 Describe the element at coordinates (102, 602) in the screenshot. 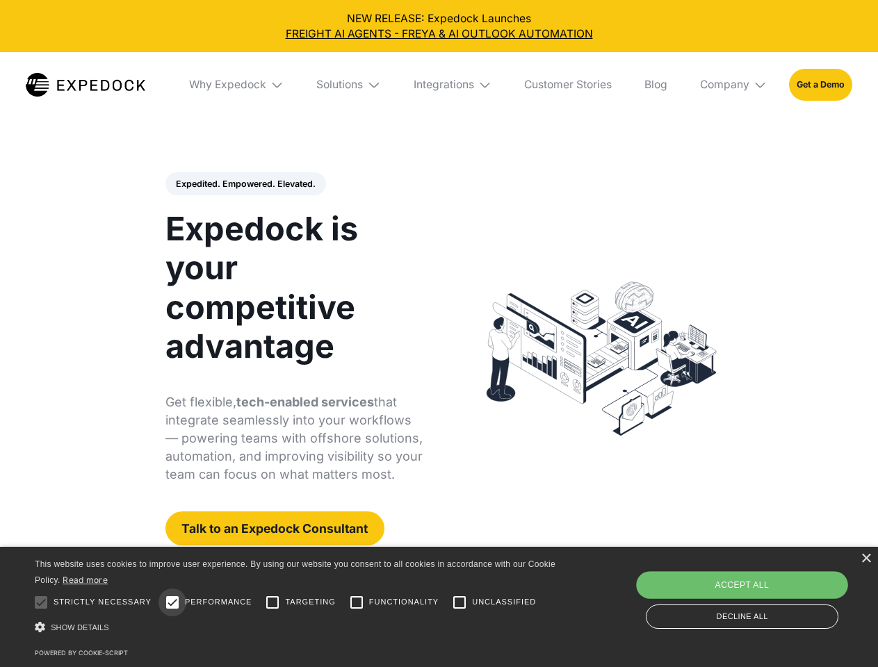

I see `span: Strictly necessary` at that location.